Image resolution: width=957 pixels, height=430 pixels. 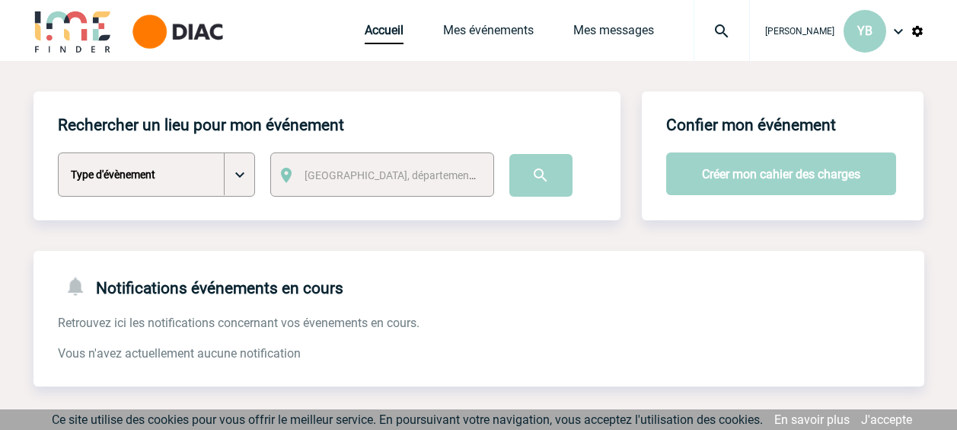 What do you see at coordinates (751, 125) in the screenshot?
I see `h4: Confier mon événement` at bounding box center [751, 125].